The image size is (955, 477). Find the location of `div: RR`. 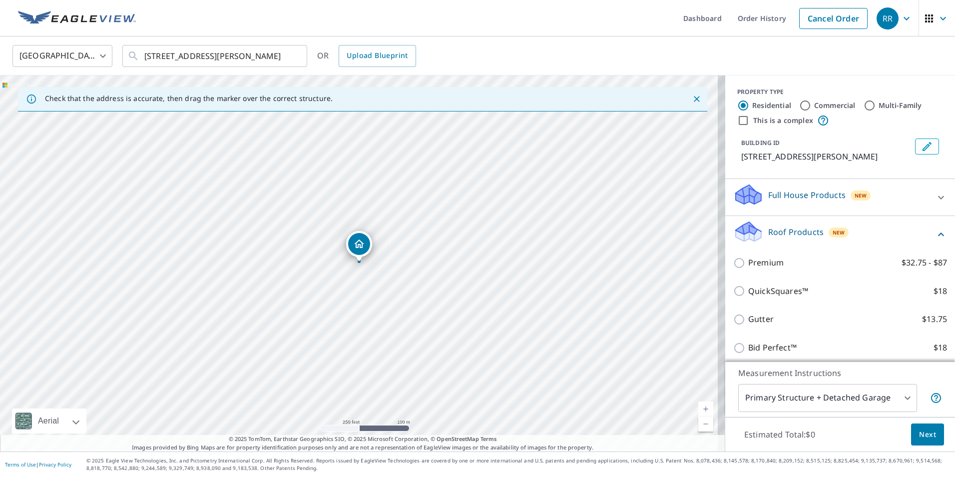

div: RR is located at coordinates (888, 18).